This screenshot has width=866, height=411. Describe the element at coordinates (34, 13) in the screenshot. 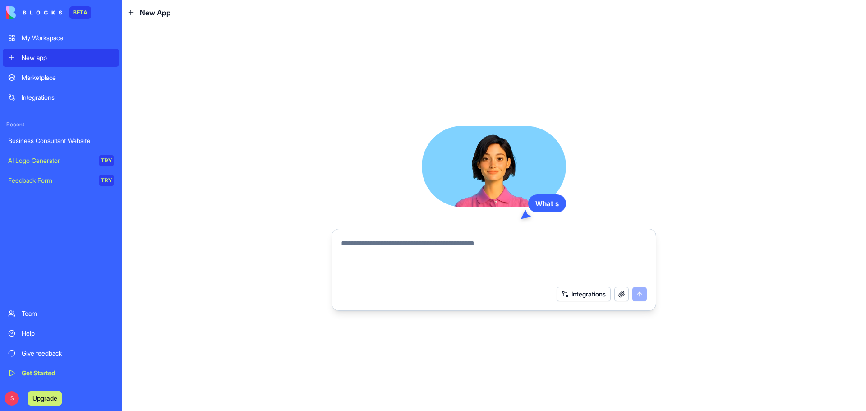

I see `img: logo` at that location.